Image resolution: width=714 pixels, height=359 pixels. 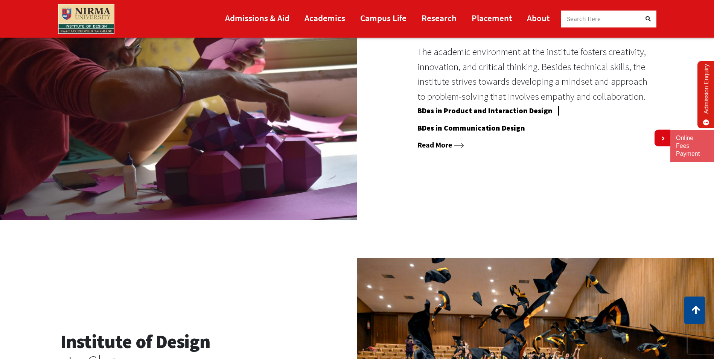 I want to click on img: main_logo, so click(x=86, y=19).